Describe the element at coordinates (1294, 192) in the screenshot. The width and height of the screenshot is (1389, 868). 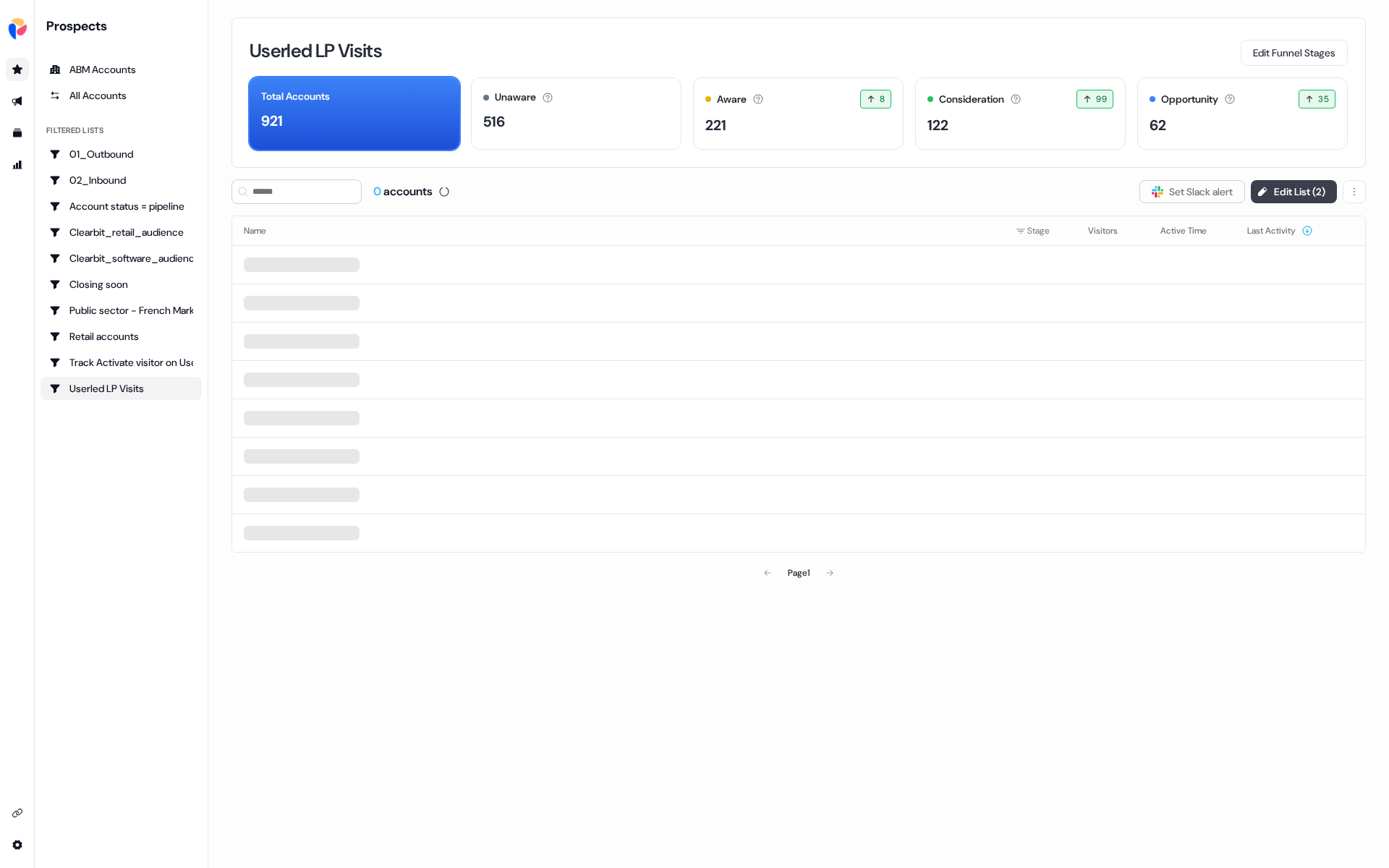
I see `button: Edit List (2)` at that location.